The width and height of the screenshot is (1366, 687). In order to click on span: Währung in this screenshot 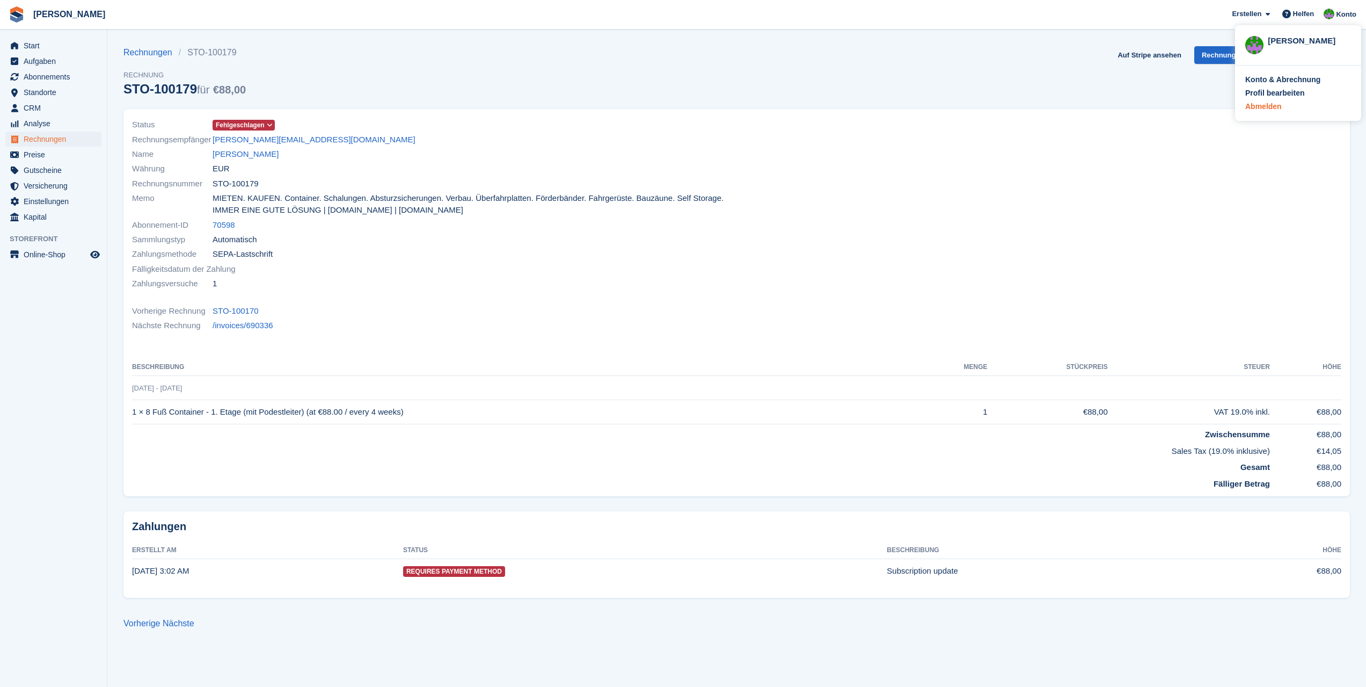, I will do `click(172, 169)`.